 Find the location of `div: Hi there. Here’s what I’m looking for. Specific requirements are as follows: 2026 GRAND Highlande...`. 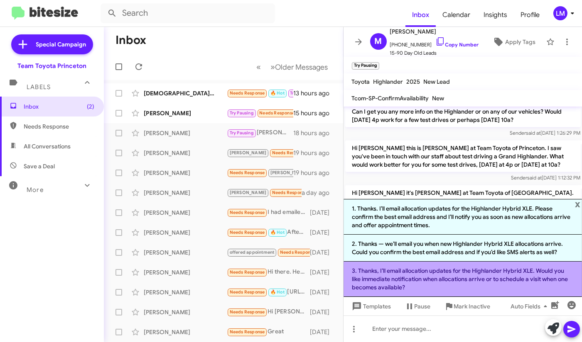

div: Hi there. Here’s what I’m looking for. Specific requirements are as follows: 2026 GRAND Highlande... is located at coordinates (268, 272).